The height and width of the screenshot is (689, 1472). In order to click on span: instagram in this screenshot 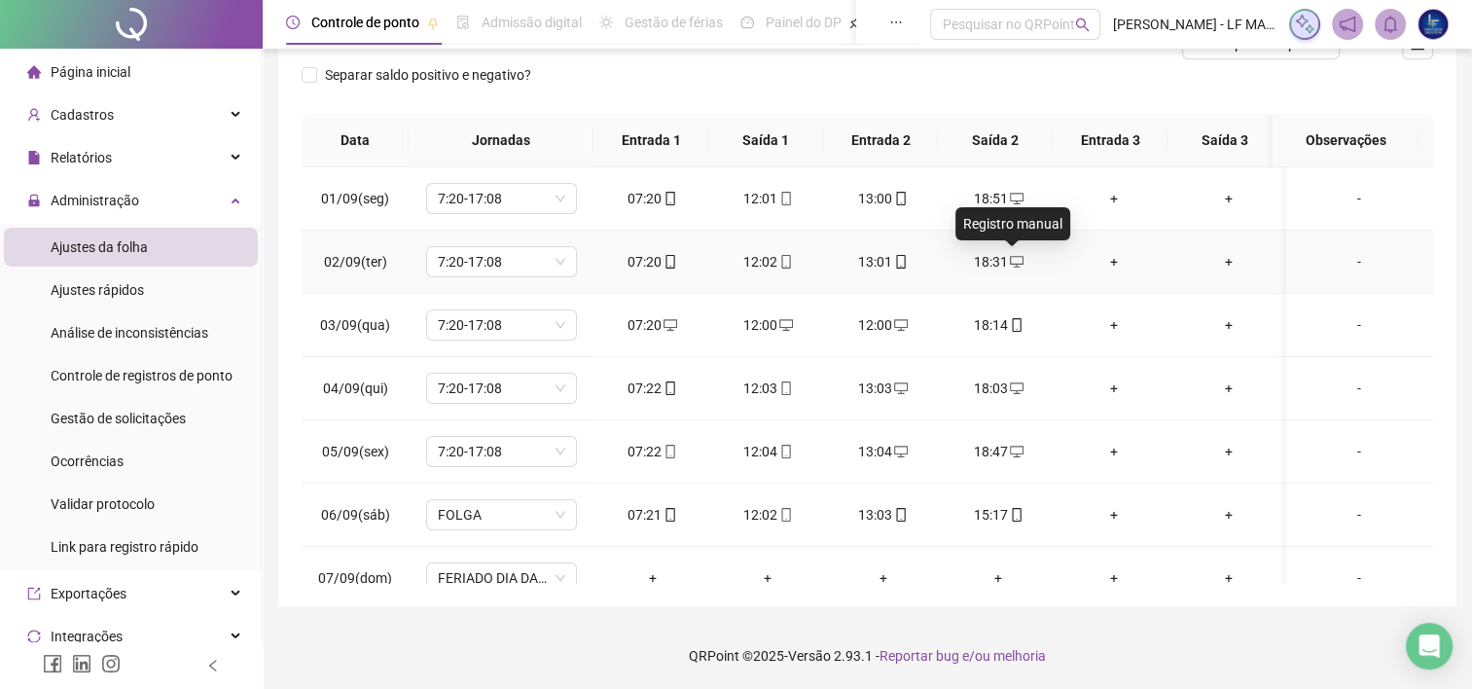, I will do `click(111, 663)`.